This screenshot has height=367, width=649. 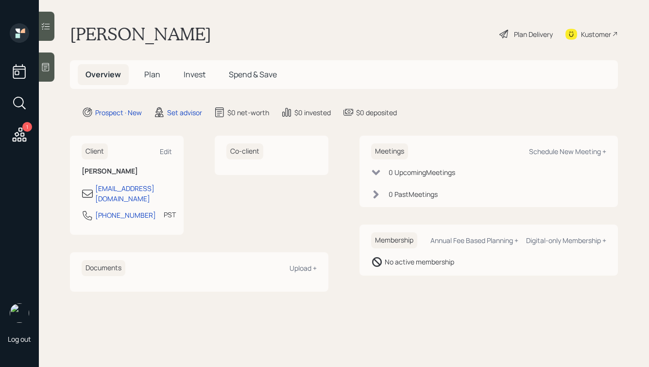 I want to click on span: Invest, so click(x=194, y=74).